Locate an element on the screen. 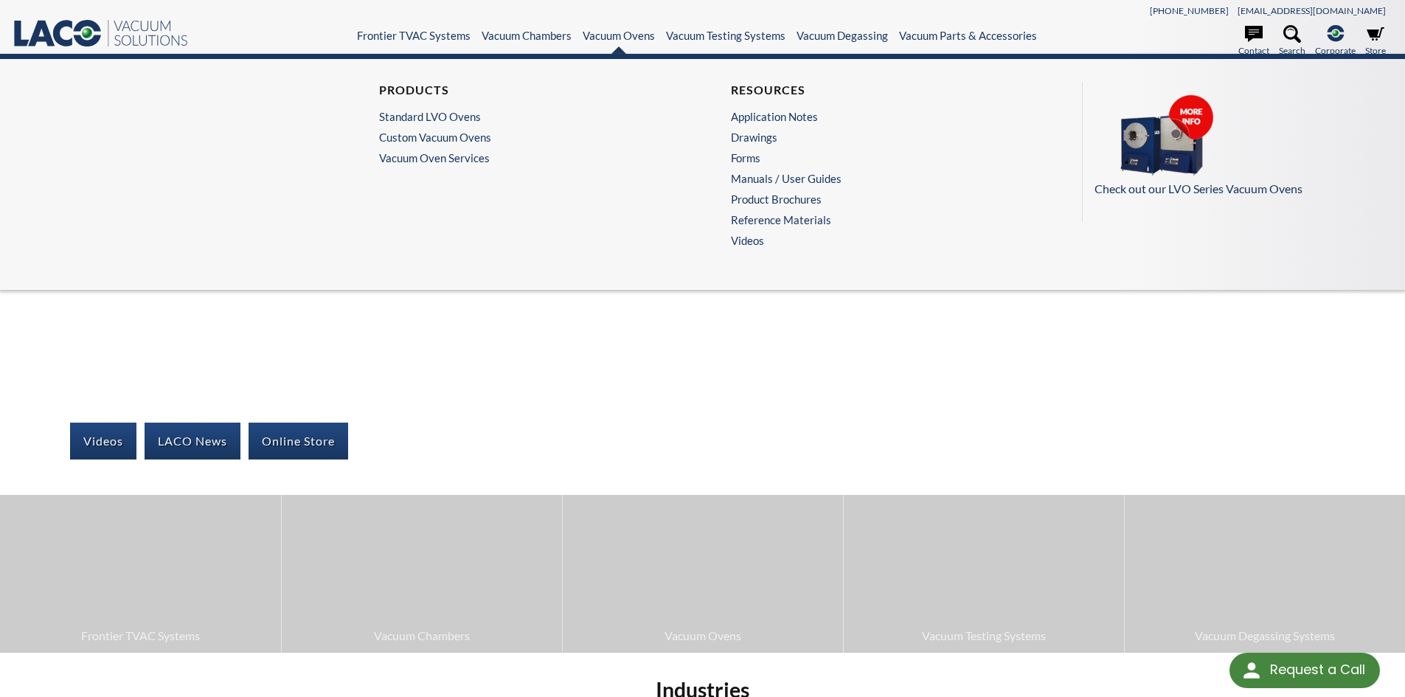 Image resolution: width=1405 pixels, height=697 pixels. a: Contact is located at coordinates (1254, 41).